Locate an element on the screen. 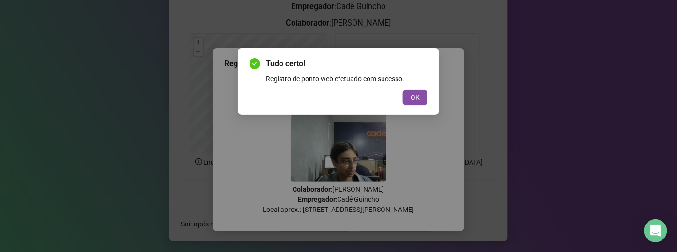 The height and width of the screenshot is (252, 677). span: check-circle is located at coordinates (255, 64).